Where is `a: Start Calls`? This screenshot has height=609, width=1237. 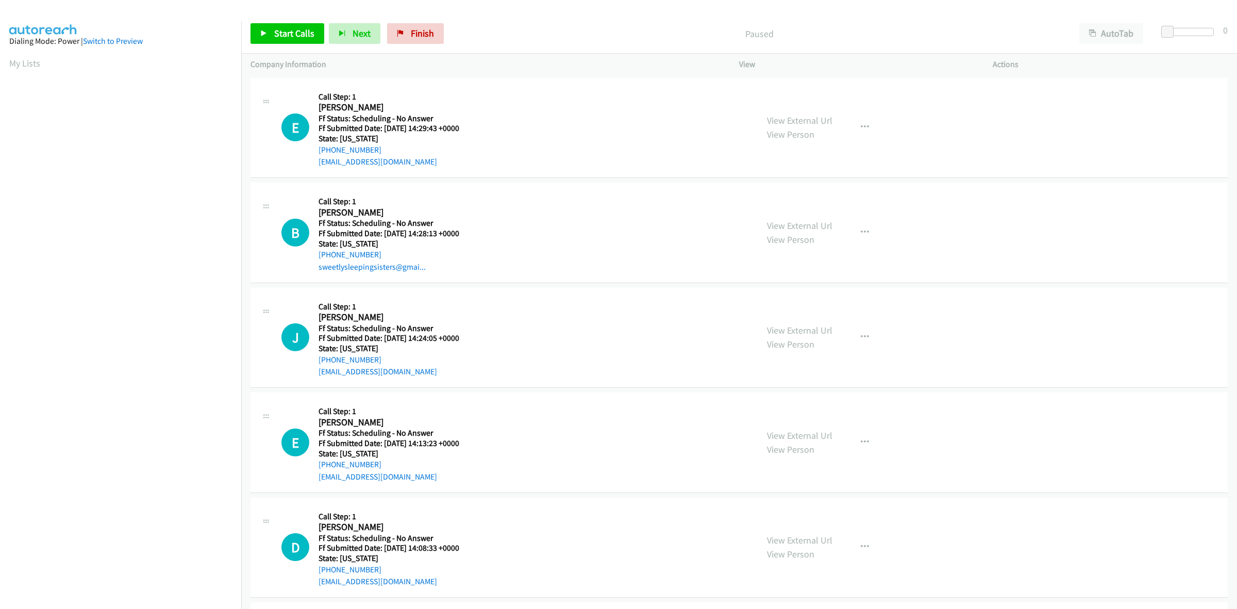
a: Start Calls is located at coordinates (287, 33).